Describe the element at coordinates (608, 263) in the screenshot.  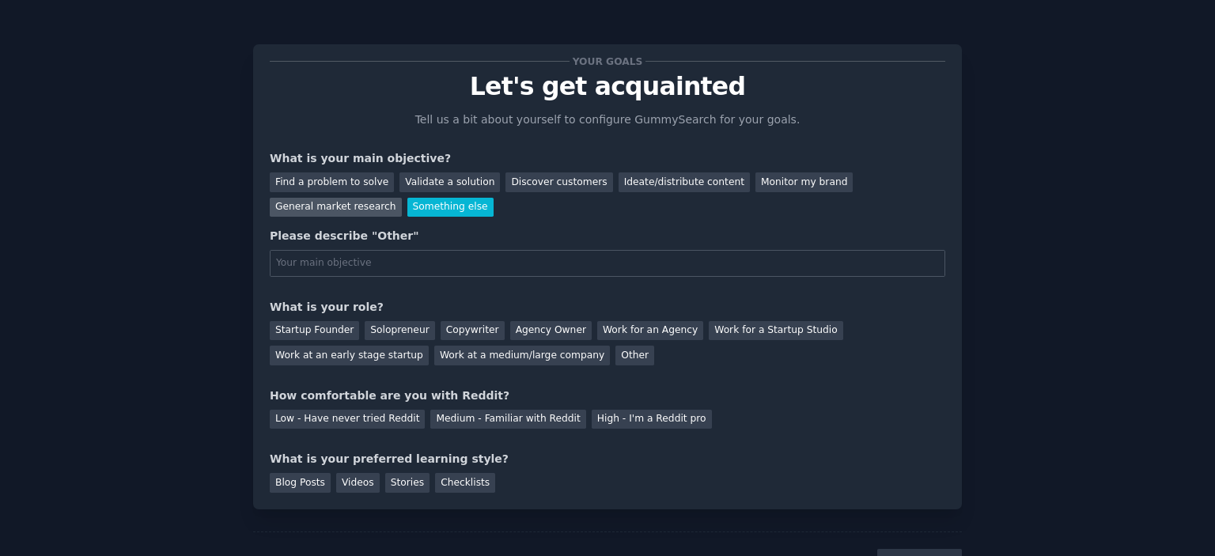
I see `input: Your main objective` at that location.